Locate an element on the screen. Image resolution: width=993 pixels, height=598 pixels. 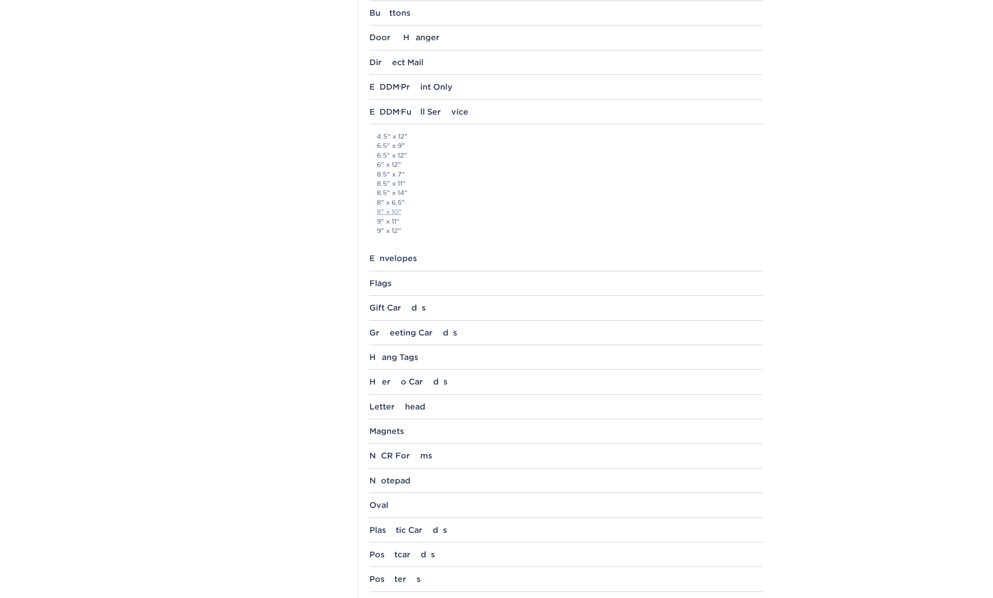
div: Envelopes is located at coordinates (566, 258).